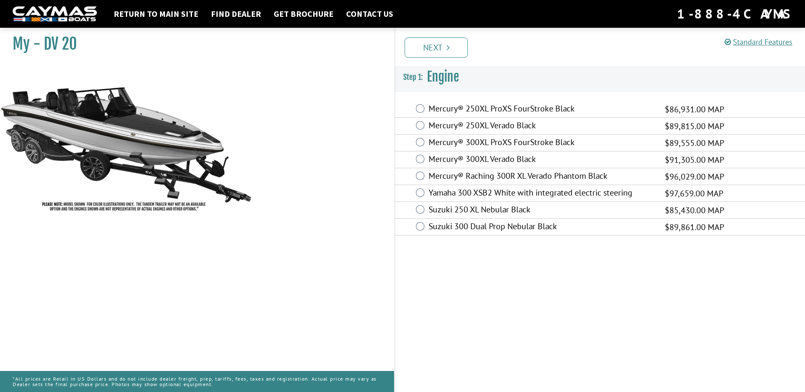 This screenshot has width=805, height=392. What do you see at coordinates (303, 14) in the screenshot?
I see `a: Get Brochure` at bounding box center [303, 14].